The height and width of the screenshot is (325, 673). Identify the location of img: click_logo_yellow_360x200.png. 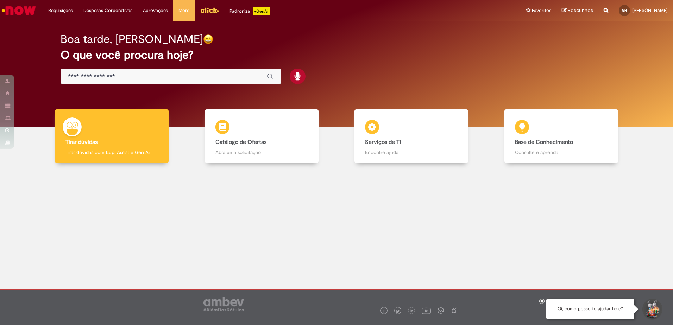
(210, 10).